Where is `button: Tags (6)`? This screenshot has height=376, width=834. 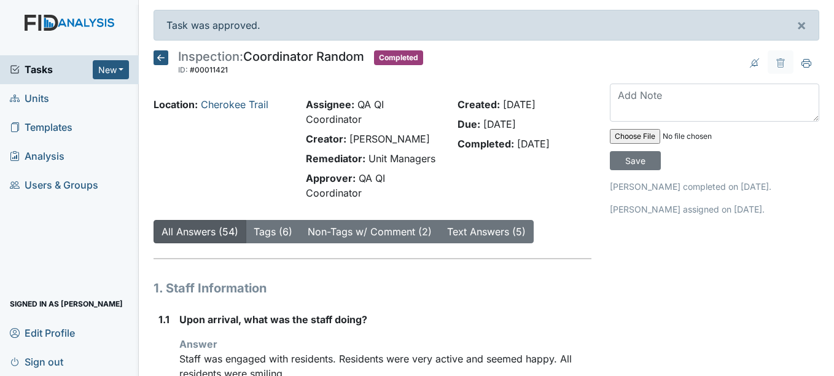 button: Tags (6) is located at coordinates (273, 232).